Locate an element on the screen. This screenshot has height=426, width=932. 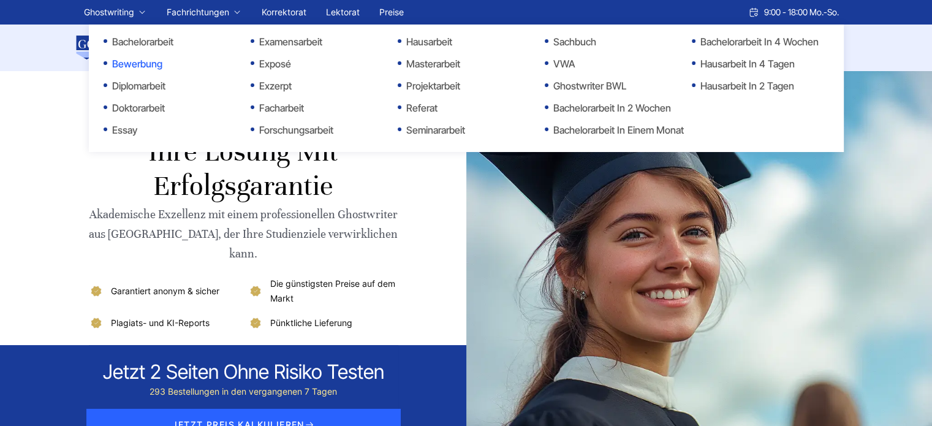
a: Projektarbeit is located at coordinates (459, 86).